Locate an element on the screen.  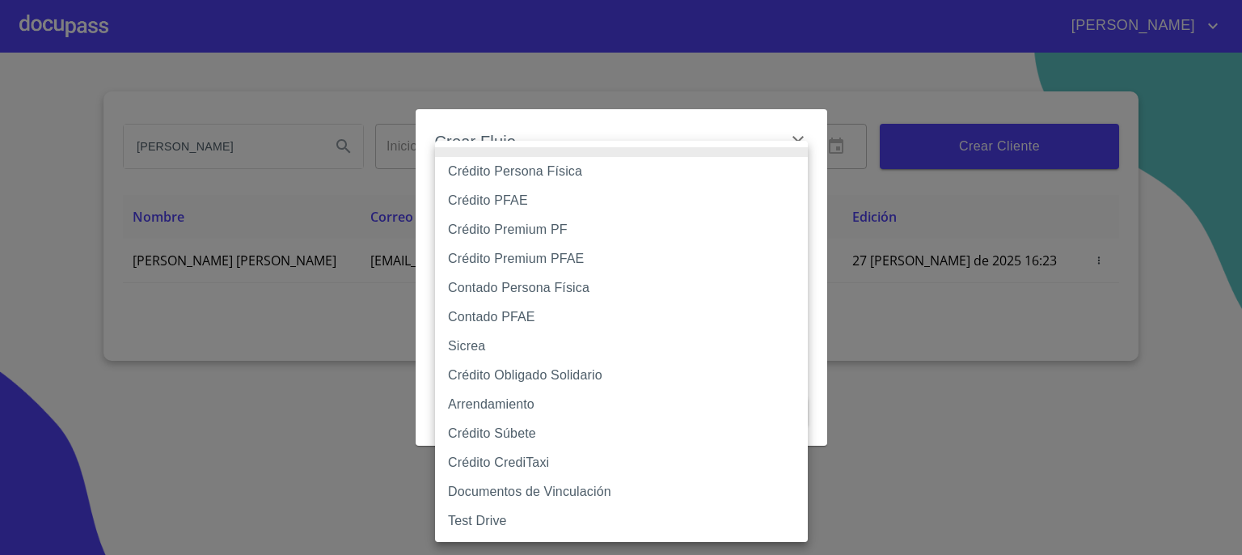
li: Sicrea is located at coordinates (621, 346).